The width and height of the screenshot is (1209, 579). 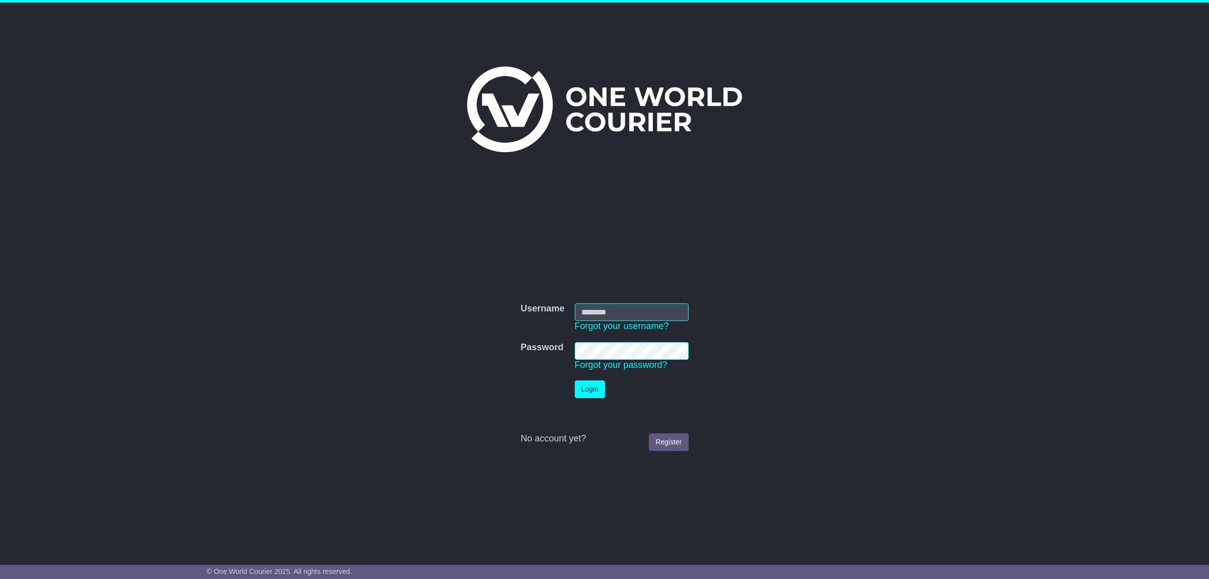 I want to click on button: Login, so click(x=590, y=389).